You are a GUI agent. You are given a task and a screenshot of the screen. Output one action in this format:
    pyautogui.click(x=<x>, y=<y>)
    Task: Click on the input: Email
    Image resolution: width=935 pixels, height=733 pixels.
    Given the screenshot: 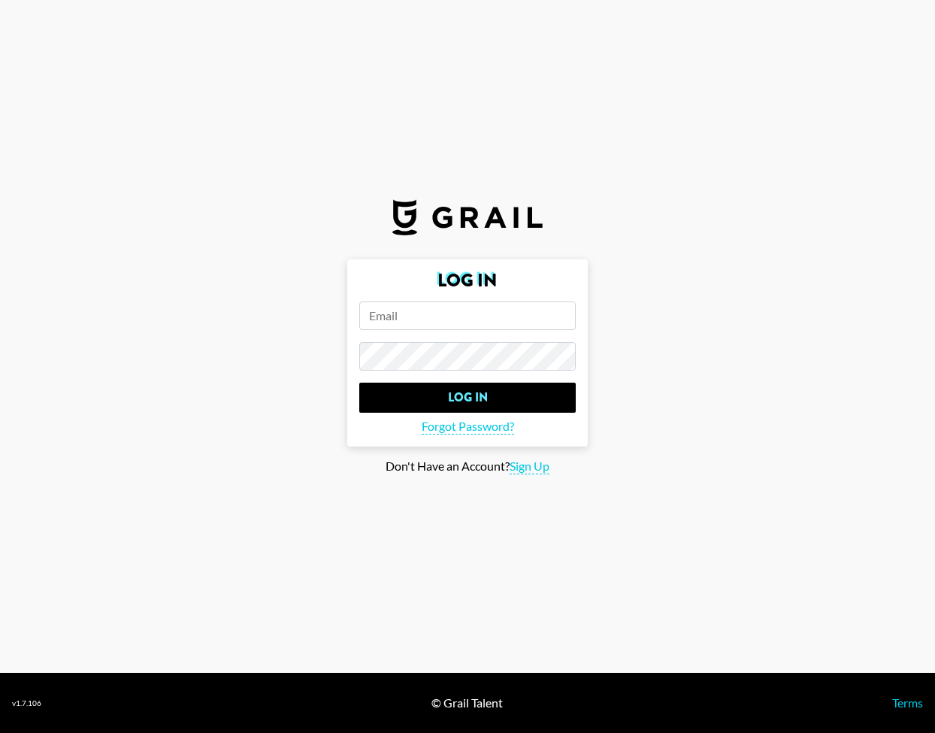 What is the action you would take?
    pyautogui.click(x=468, y=316)
    